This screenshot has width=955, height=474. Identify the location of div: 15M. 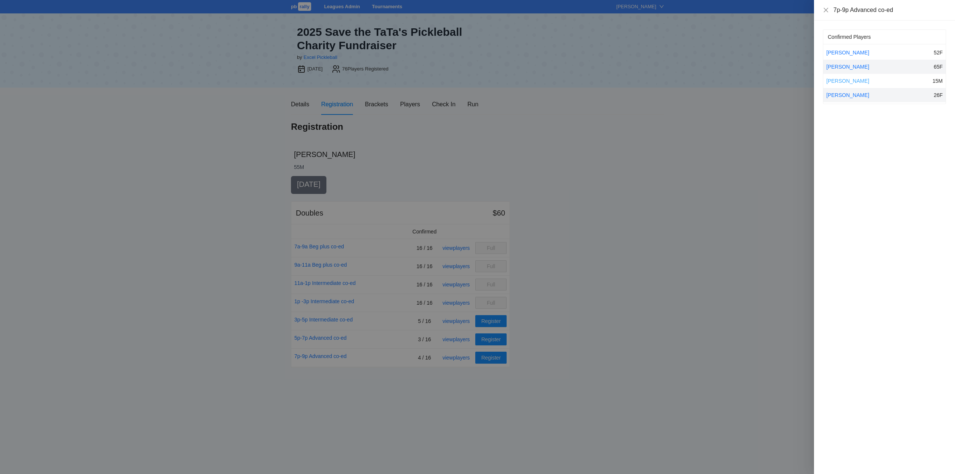
(937, 81).